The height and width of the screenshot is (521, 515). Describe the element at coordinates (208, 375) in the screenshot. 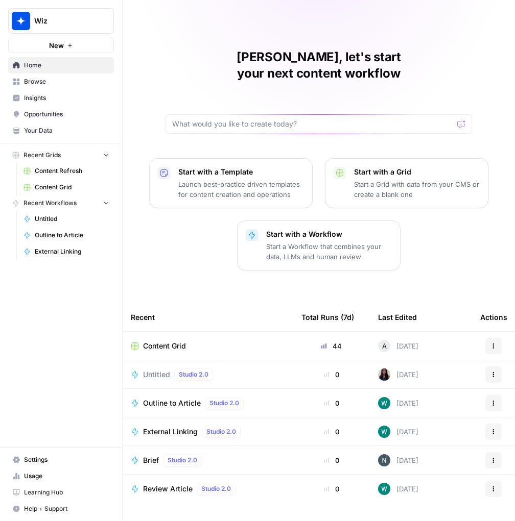

I see `a: UntitledStudio 2.0` at that location.